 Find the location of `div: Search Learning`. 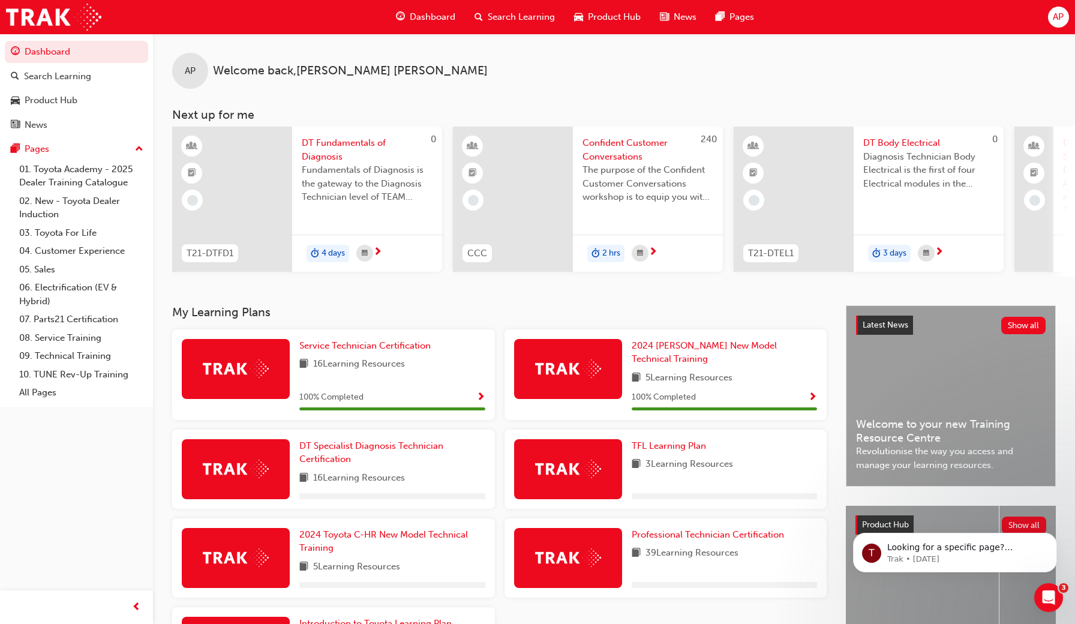

div: Search Learning is located at coordinates (58, 76).